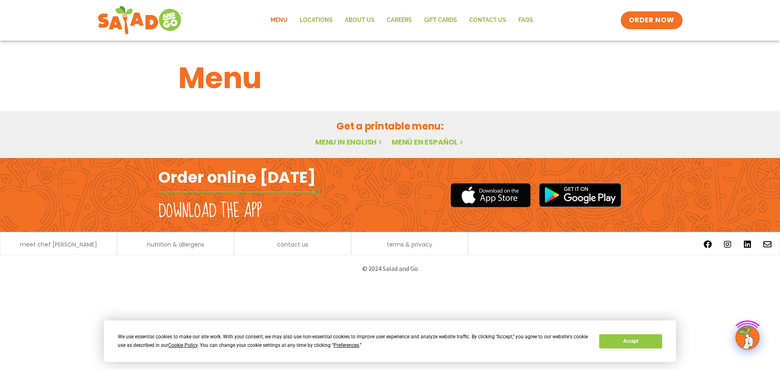 The height and width of the screenshot is (370, 780). Describe the element at coordinates (390, 269) in the screenshot. I see `p: © 2024 Salad and Go` at that location.